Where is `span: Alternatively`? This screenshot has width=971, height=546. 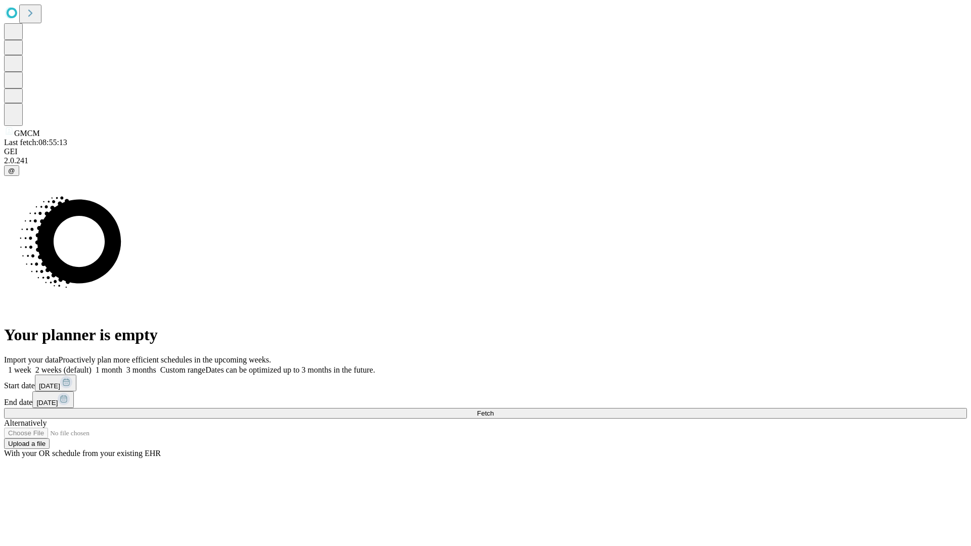
span: Alternatively is located at coordinates (25, 423).